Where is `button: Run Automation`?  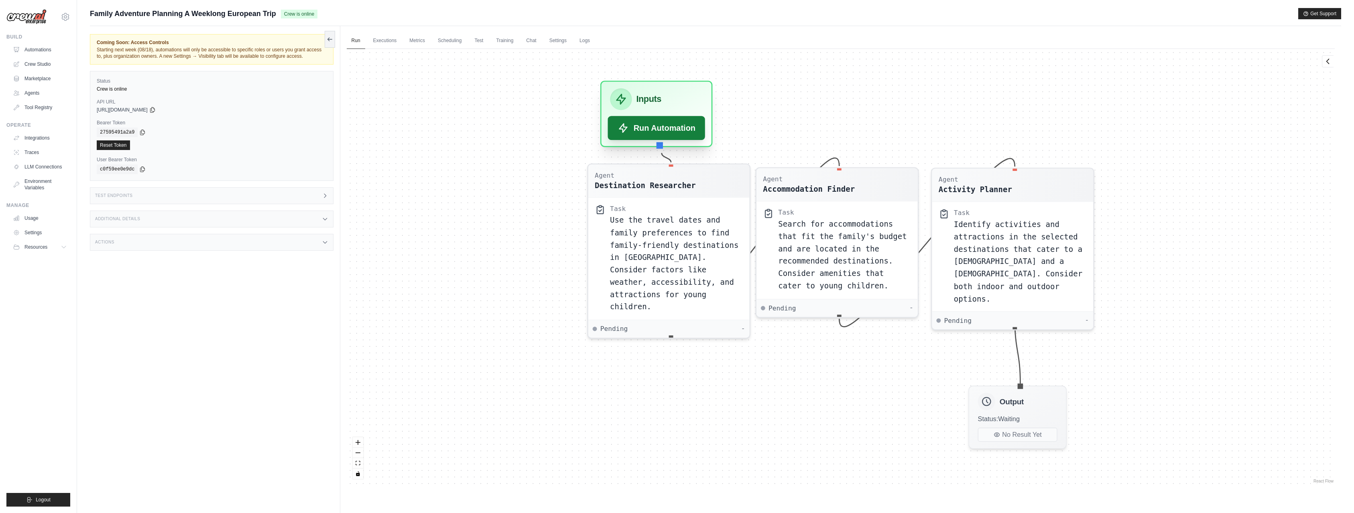
button: Run Automation is located at coordinates (656, 128).